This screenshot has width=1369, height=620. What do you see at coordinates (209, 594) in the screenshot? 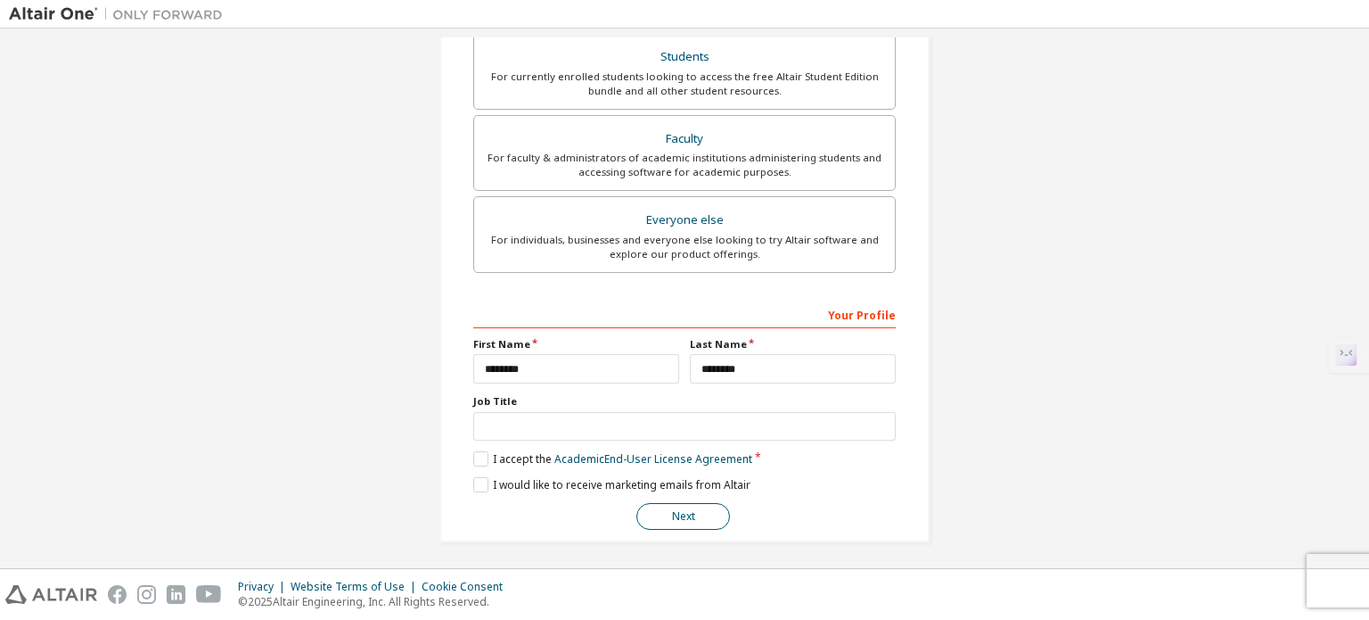
I see `img: youtube.svg` at bounding box center [209, 594].